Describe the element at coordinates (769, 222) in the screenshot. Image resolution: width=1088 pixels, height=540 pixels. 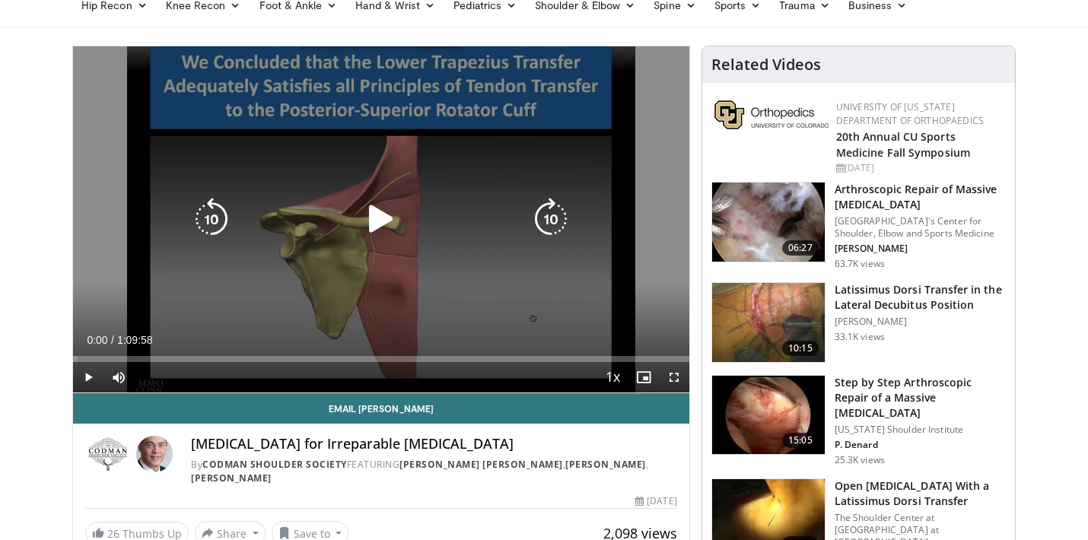
I see `img: 281021_0002_1.png.150x105_q85_crop-smart_upscale.jpg` at that location.